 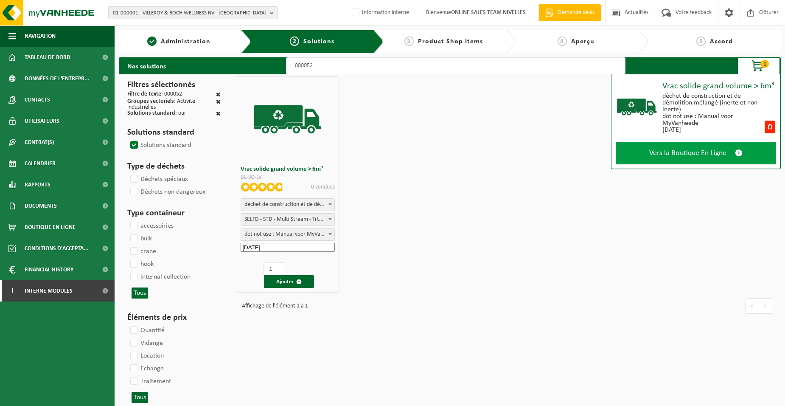 I want to click on label: Echange, so click(x=146, y=368).